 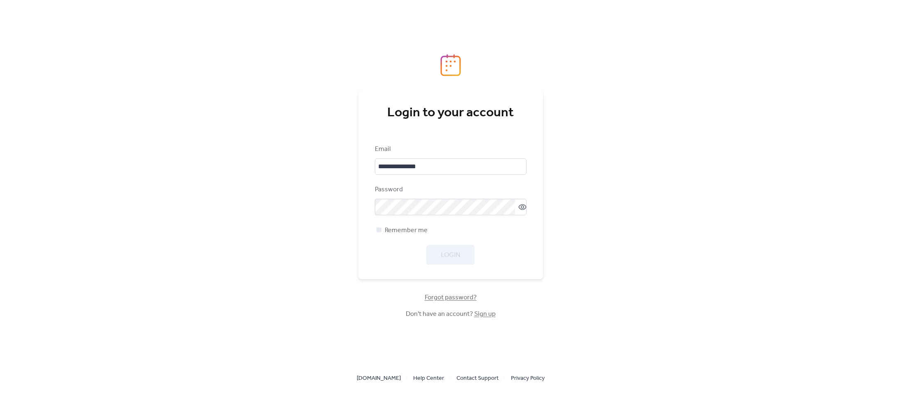 What do you see at coordinates (451, 297) in the screenshot?
I see `a: Forgot password?` at bounding box center [451, 297].